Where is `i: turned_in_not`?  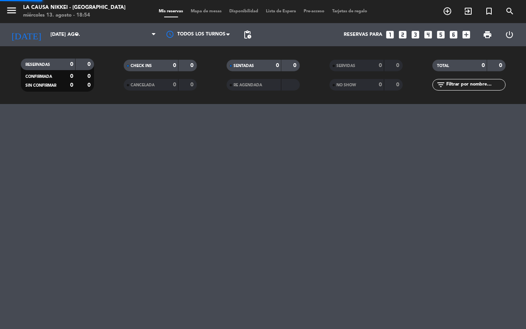 i: turned_in_not is located at coordinates (489, 11).